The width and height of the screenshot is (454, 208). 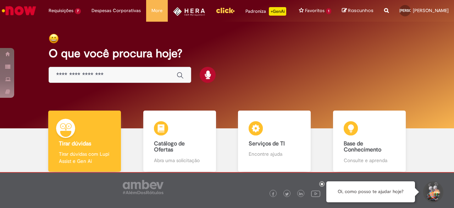 What do you see at coordinates (275, 141) in the screenshot?
I see `a: Serviços de TI Encontre ajuda` at bounding box center [275, 141].